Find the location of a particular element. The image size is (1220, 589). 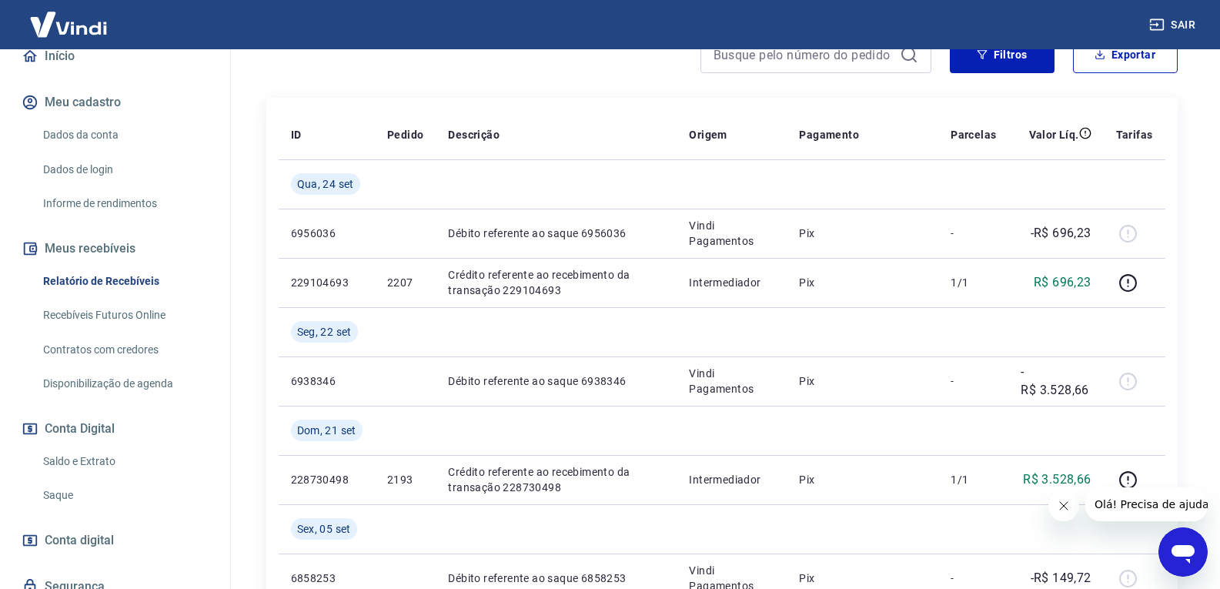

button: Conta Digital is located at coordinates (115, 429).